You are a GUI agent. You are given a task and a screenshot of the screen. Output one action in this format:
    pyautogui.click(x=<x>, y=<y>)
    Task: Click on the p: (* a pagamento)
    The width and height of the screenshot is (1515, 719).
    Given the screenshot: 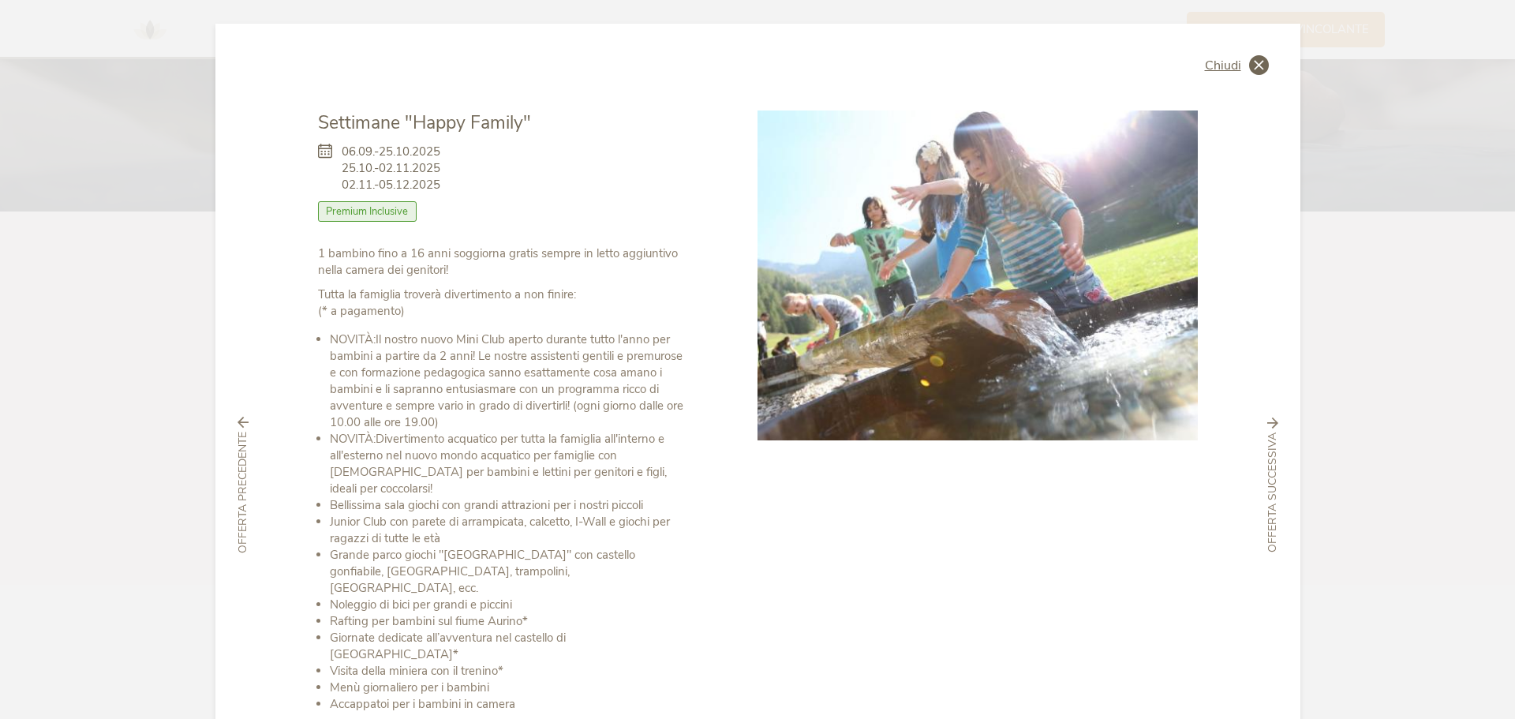 What is the action you would take?
    pyautogui.click(x=503, y=303)
    